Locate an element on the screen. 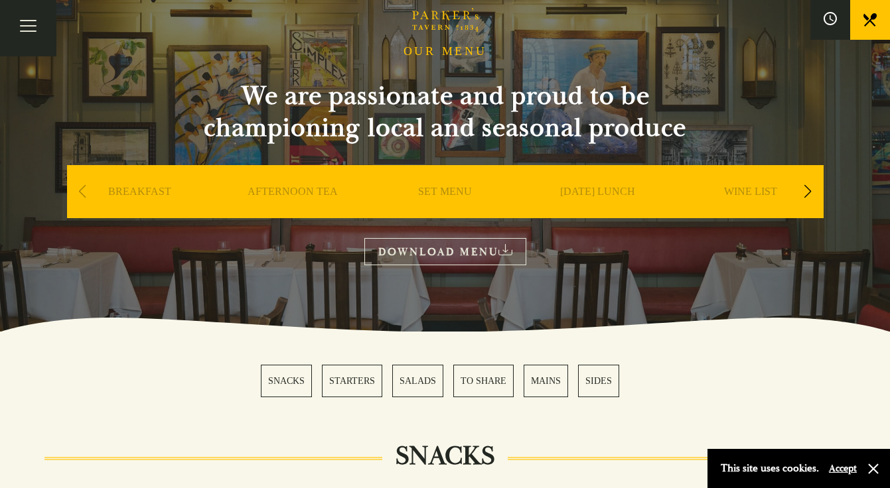  a: 4 / 6 is located at coordinates (483, 381).